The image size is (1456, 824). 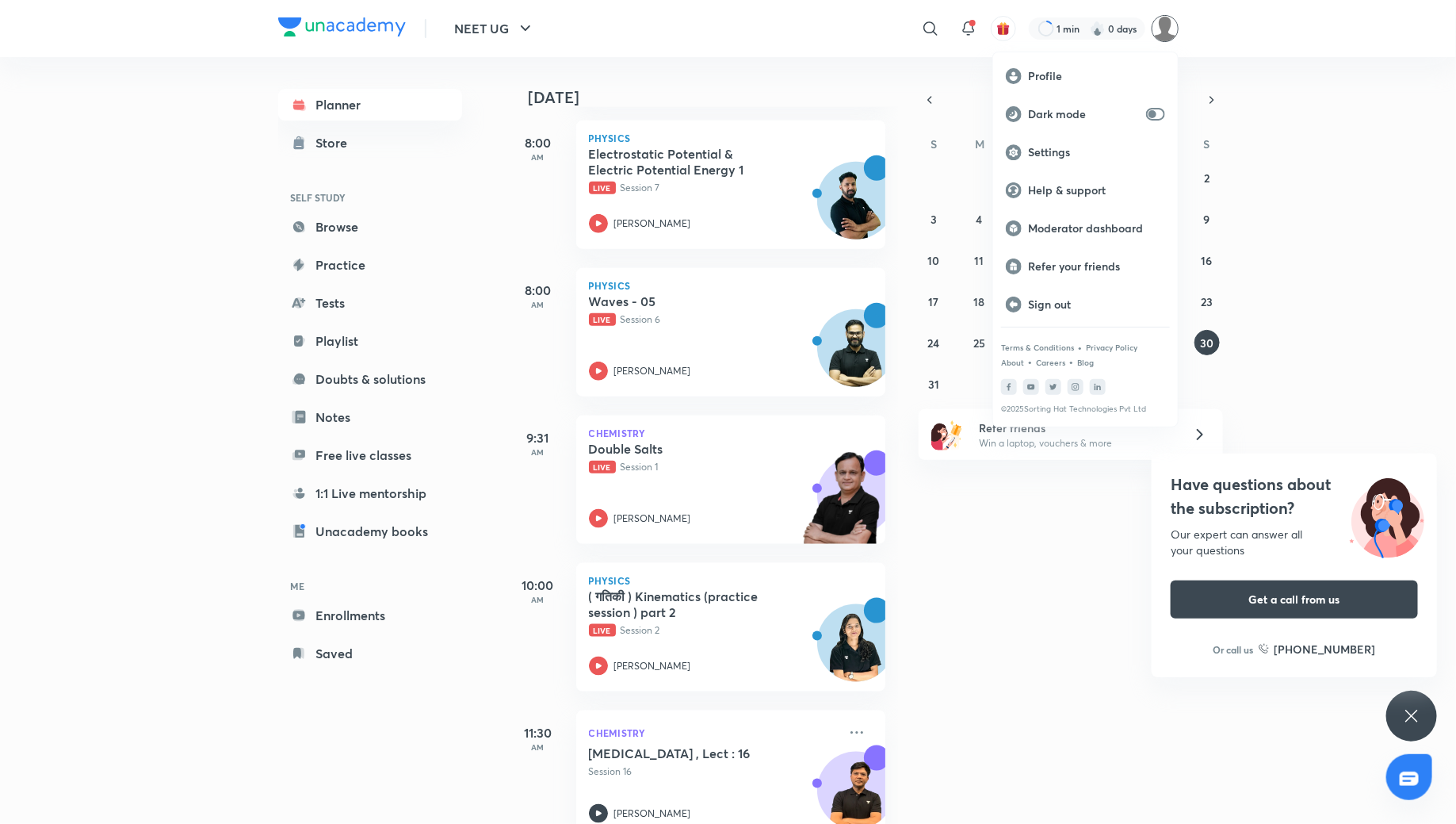 I want to click on a: Settings, so click(x=1085, y=152).